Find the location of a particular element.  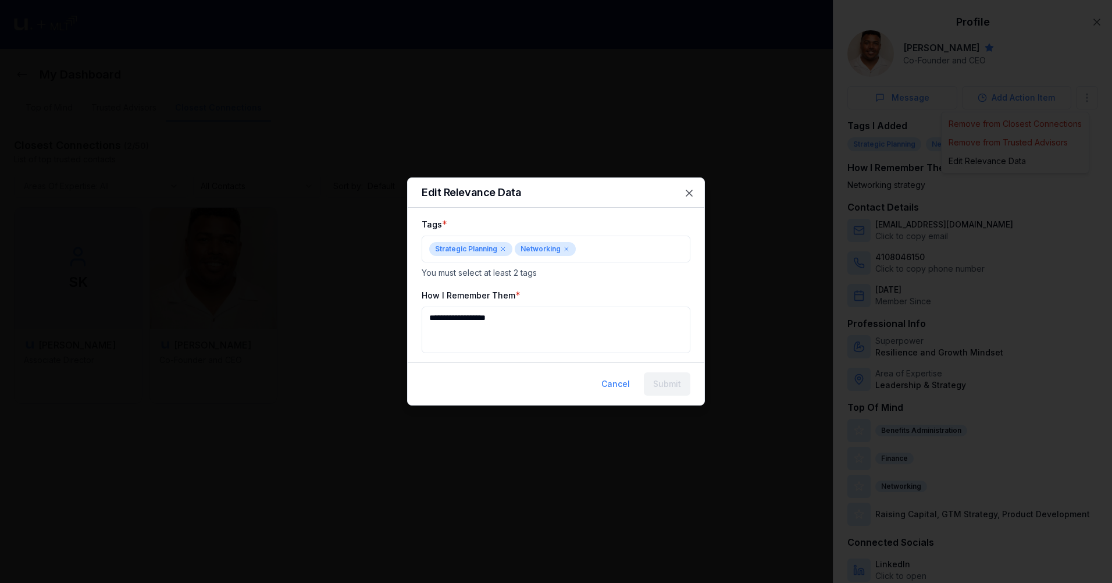

div: Strategic Planning is located at coordinates (471, 249).